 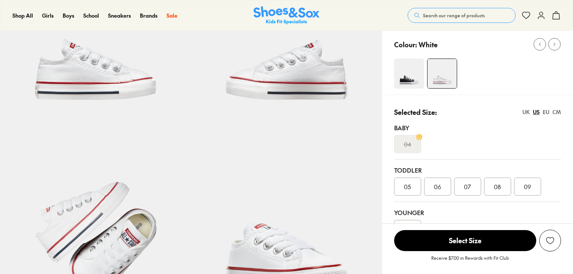 I want to click on p: Colour:, so click(x=405, y=44).